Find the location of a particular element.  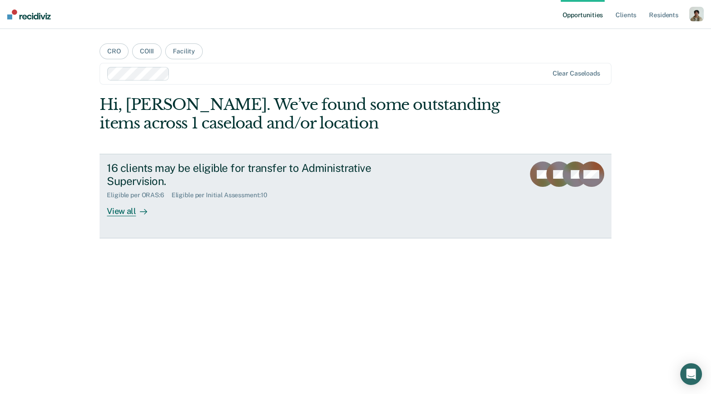

button: COIII is located at coordinates (147, 51).